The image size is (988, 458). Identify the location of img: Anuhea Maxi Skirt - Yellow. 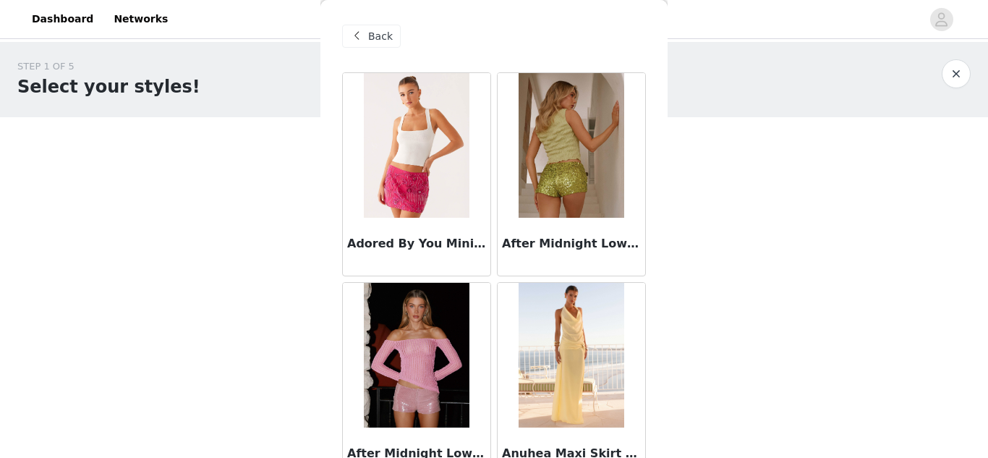
(571, 355).